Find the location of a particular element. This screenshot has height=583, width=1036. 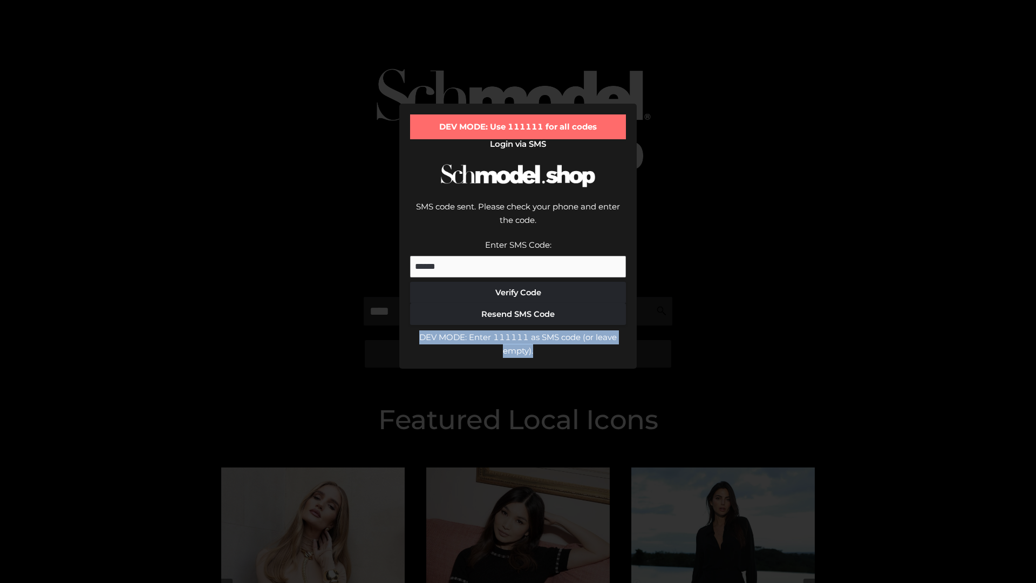

label: Enter SMS Code: is located at coordinates (518, 244).